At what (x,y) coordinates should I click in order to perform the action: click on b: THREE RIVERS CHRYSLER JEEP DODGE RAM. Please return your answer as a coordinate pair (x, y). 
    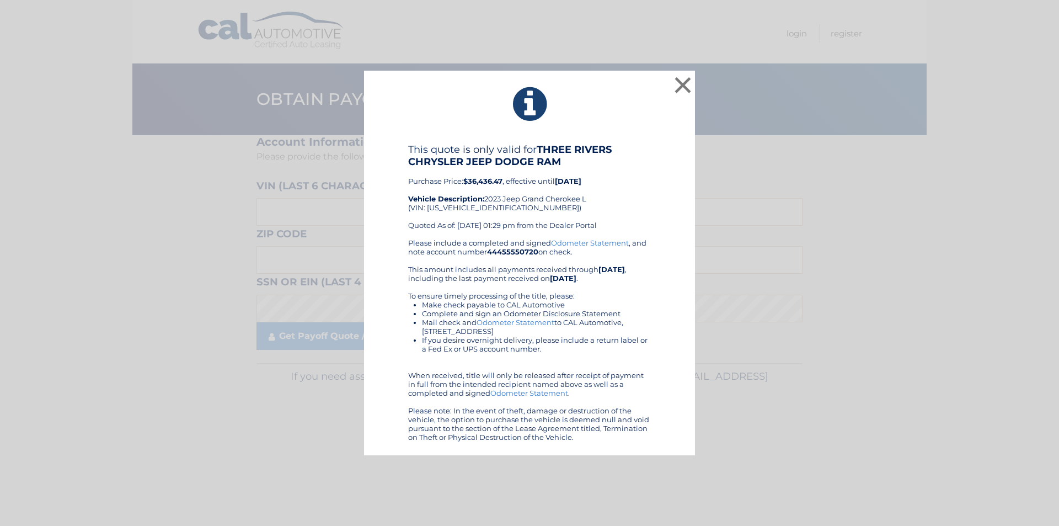
    Looking at the image, I should click on (510, 156).